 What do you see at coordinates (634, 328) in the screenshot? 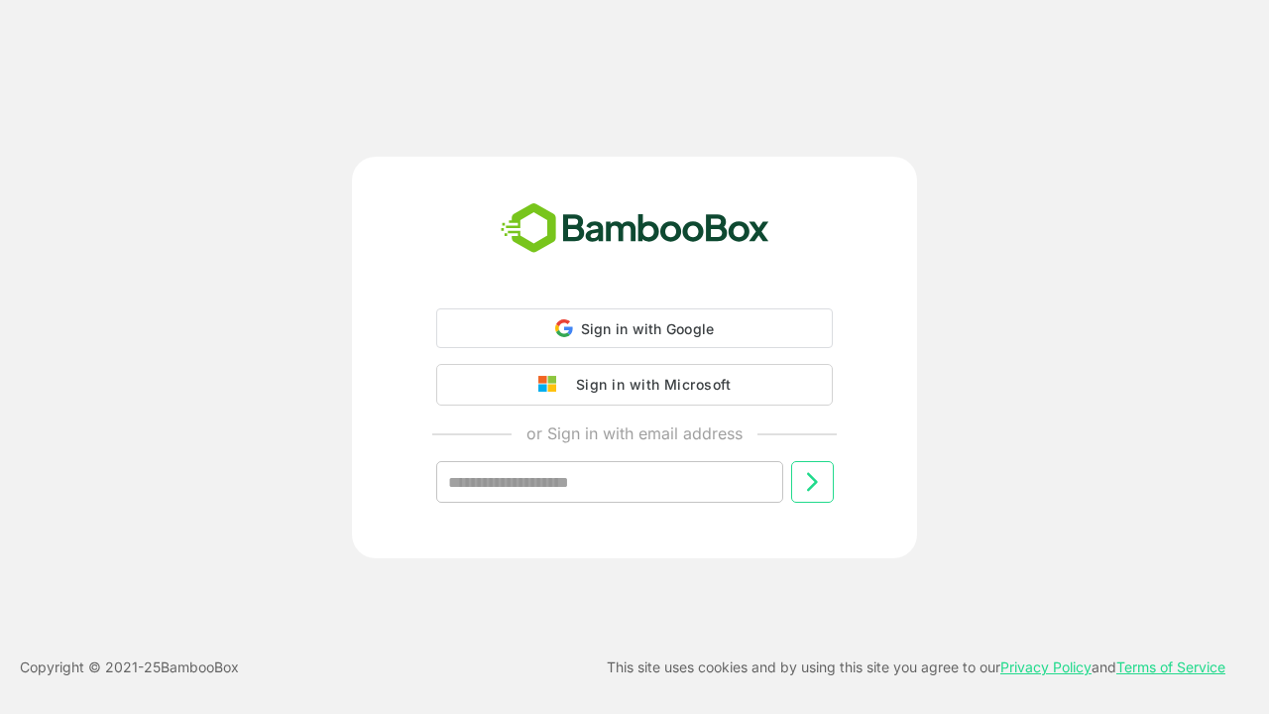
I see `div: Sign in with Google` at bounding box center [634, 328].